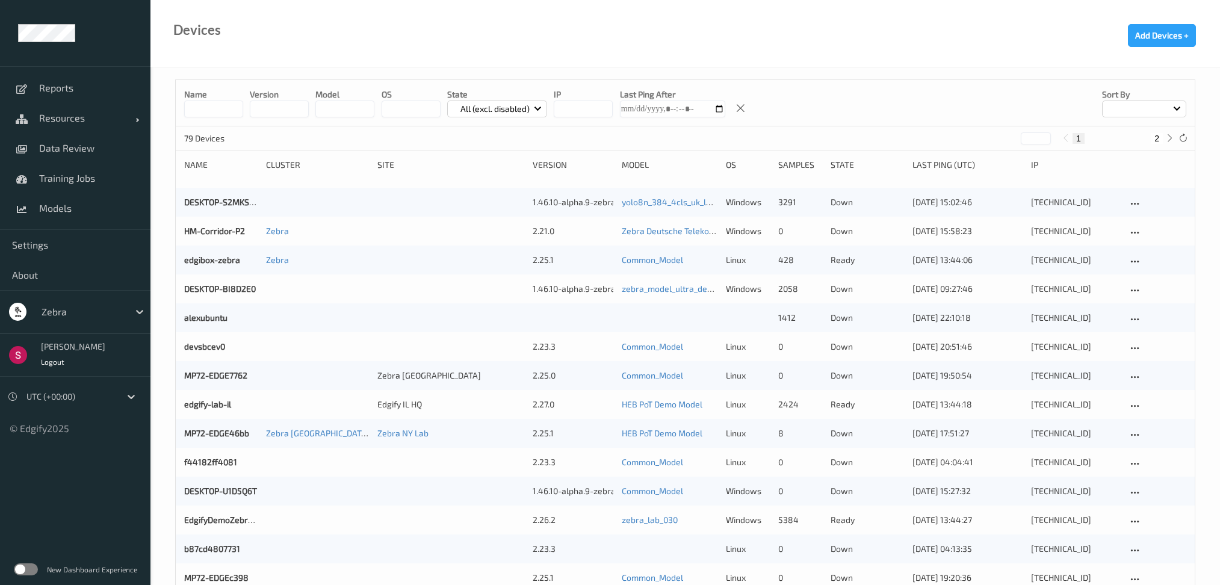 This screenshot has height=585, width=1220. What do you see at coordinates (967, 165) in the screenshot?
I see `div: Last Ping (UTC)` at bounding box center [967, 165].